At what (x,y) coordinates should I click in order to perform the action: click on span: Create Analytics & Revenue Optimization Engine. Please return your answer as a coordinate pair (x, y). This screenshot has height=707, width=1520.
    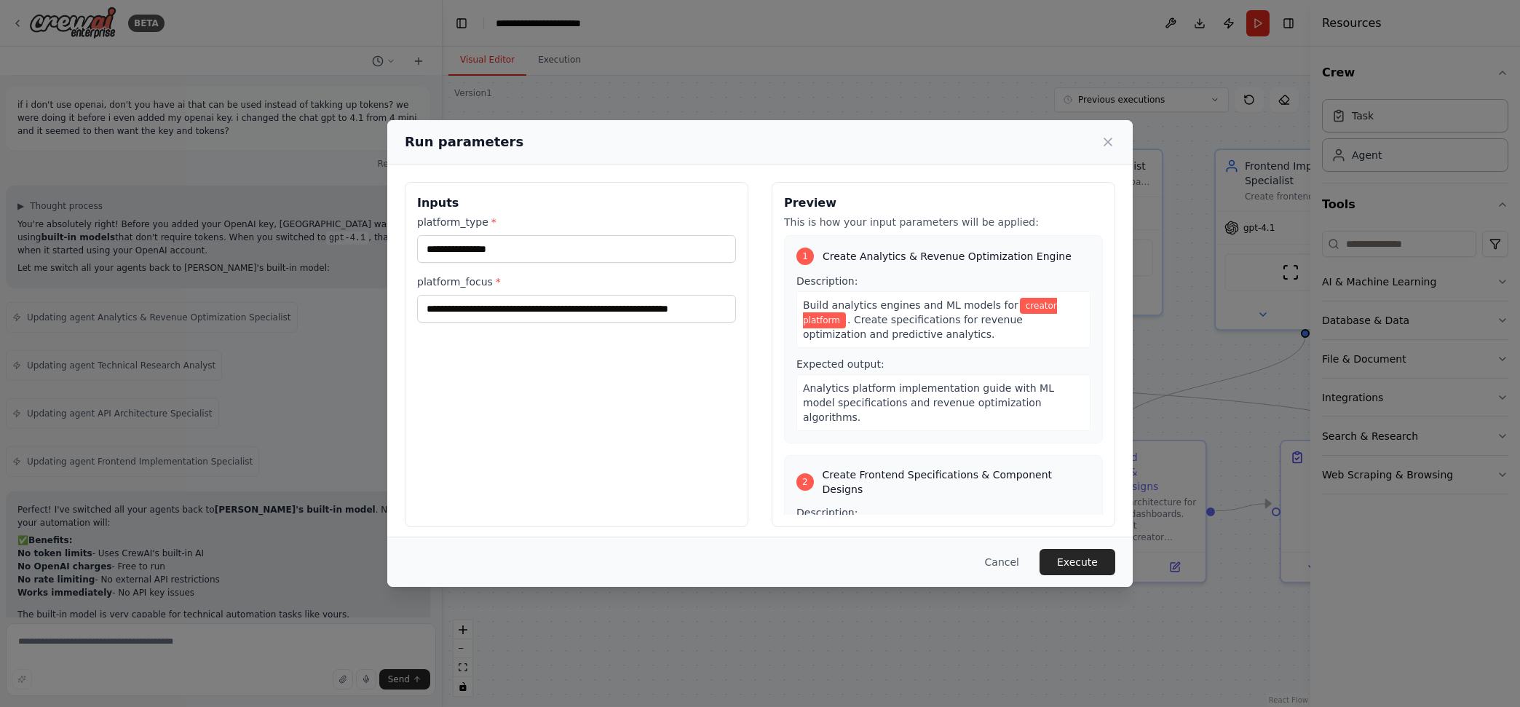
    Looking at the image, I should click on (947, 256).